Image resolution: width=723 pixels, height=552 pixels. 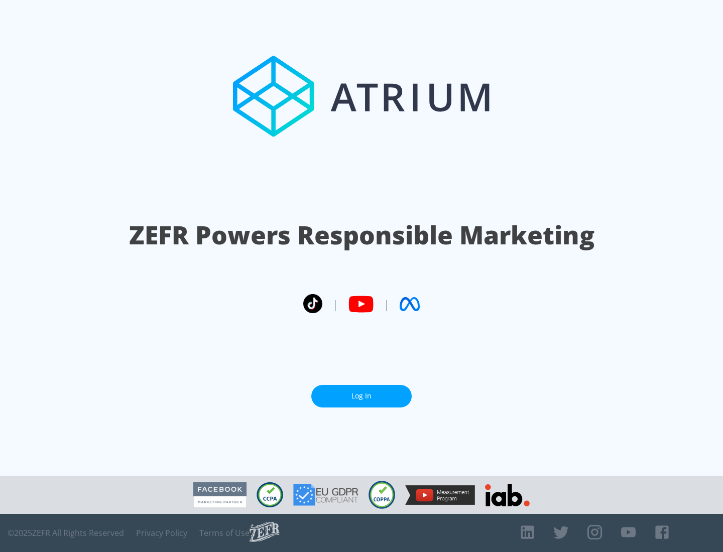 What do you see at coordinates (381, 495) in the screenshot?
I see `img: COPPA Compliant` at bounding box center [381, 495].